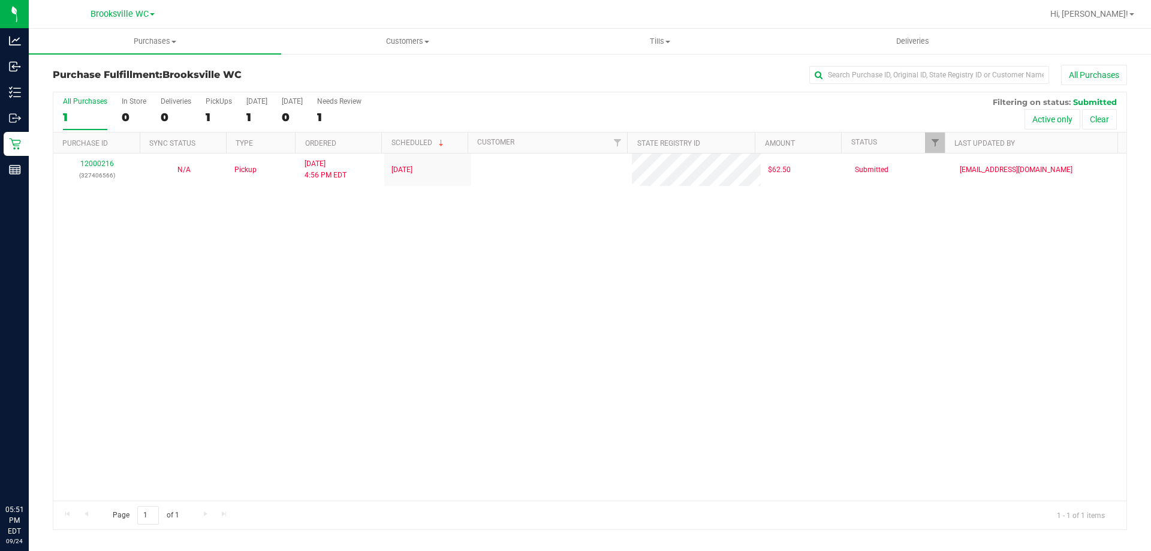  I want to click on a: Status, so click(864, 142).